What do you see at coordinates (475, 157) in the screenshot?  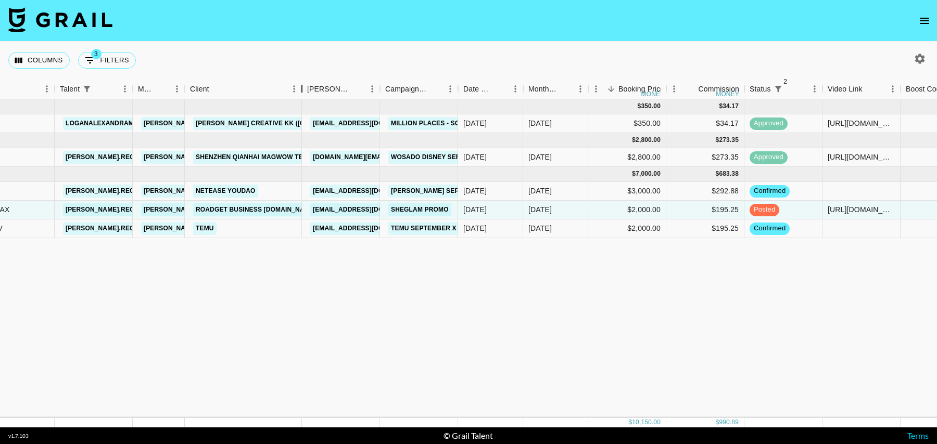 I see `div: 15/07/2025` at bounding box center [475, 157].